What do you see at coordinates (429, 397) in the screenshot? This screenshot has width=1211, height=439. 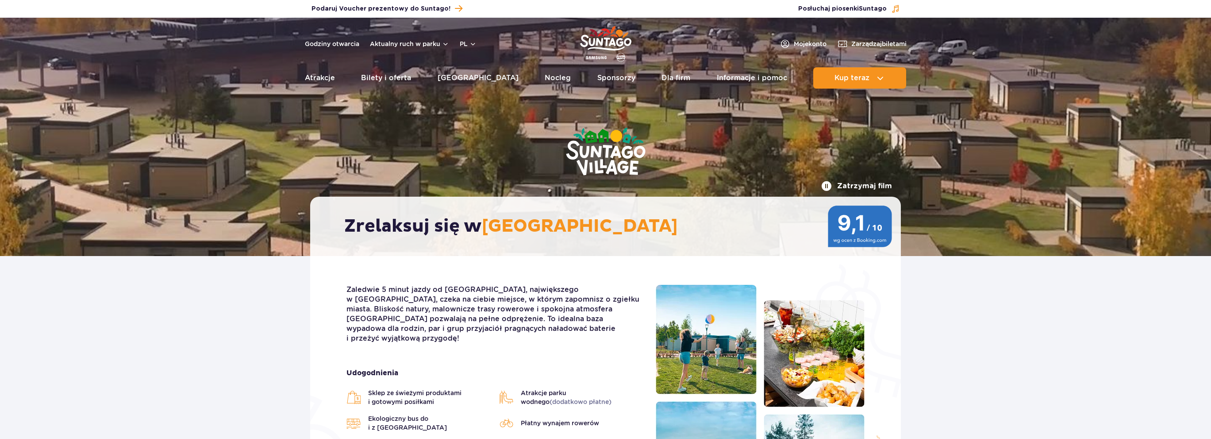 I see `span: Sklep ze świeżymi produktami i gotowymi posiłkami` at bounding box center [429, 397].